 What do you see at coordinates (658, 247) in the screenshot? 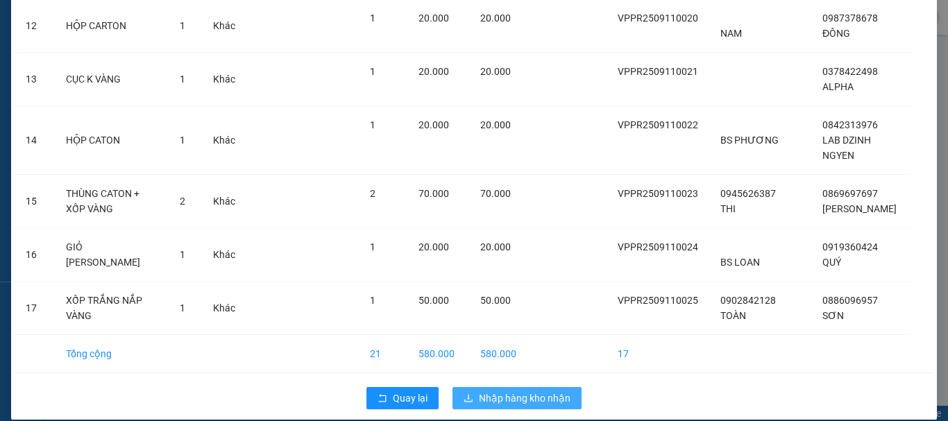
I see `span: VPPR2509110024` at bounding box center [658, 247].